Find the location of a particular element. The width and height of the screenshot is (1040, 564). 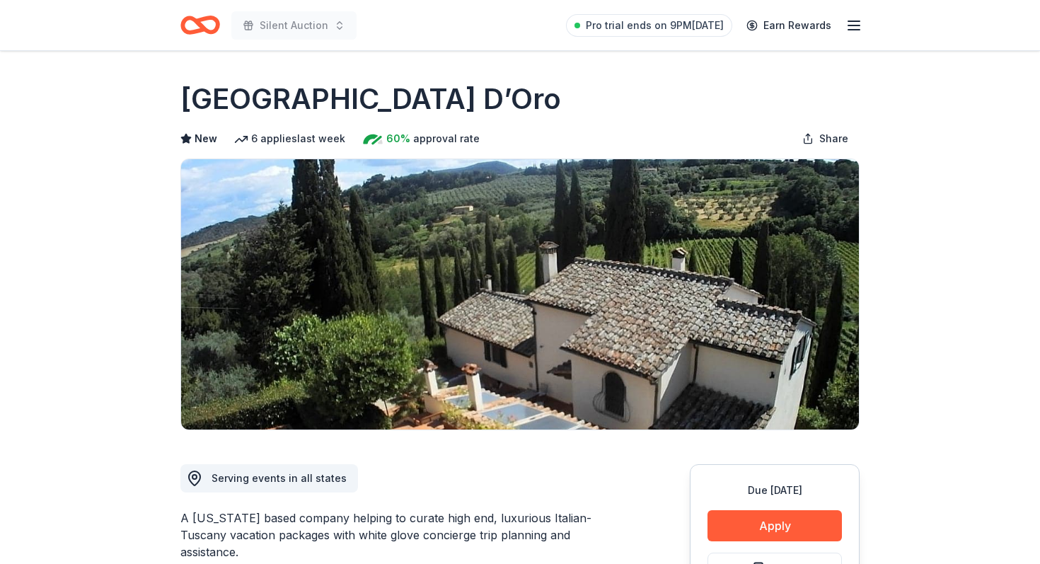

a: Earn Rewards is located at coordinates (789, 25).